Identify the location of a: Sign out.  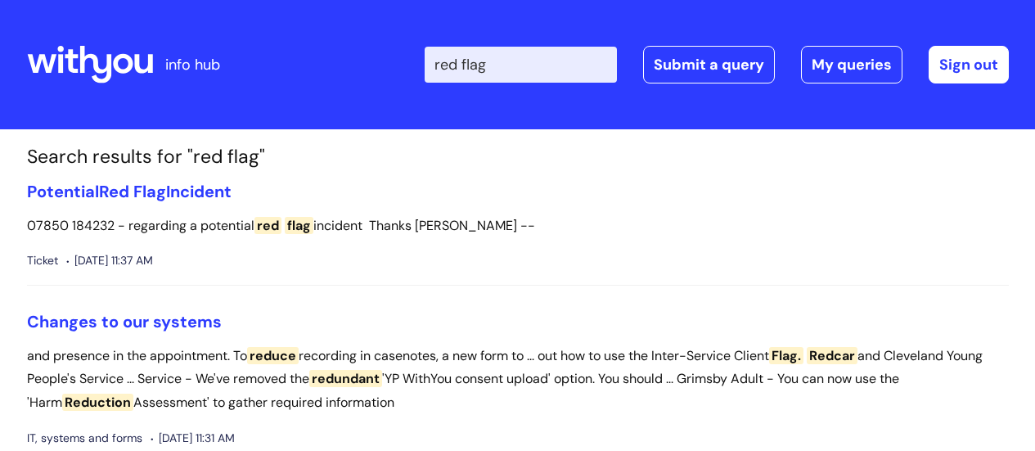
(969, 65).